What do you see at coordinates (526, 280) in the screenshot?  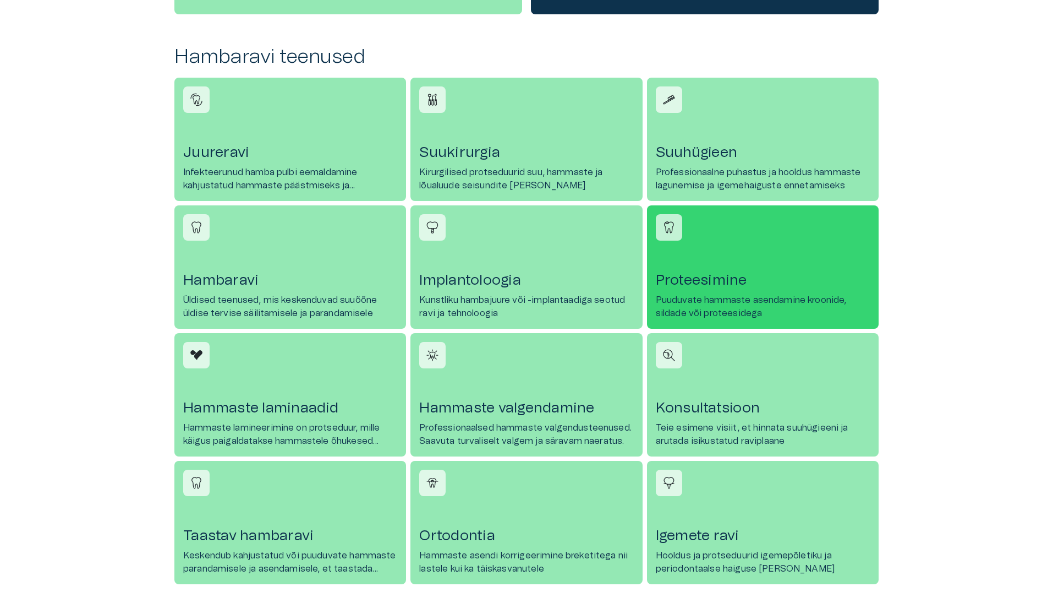 I see `h4: Implantoloogia` at bounding box center [526, 280].